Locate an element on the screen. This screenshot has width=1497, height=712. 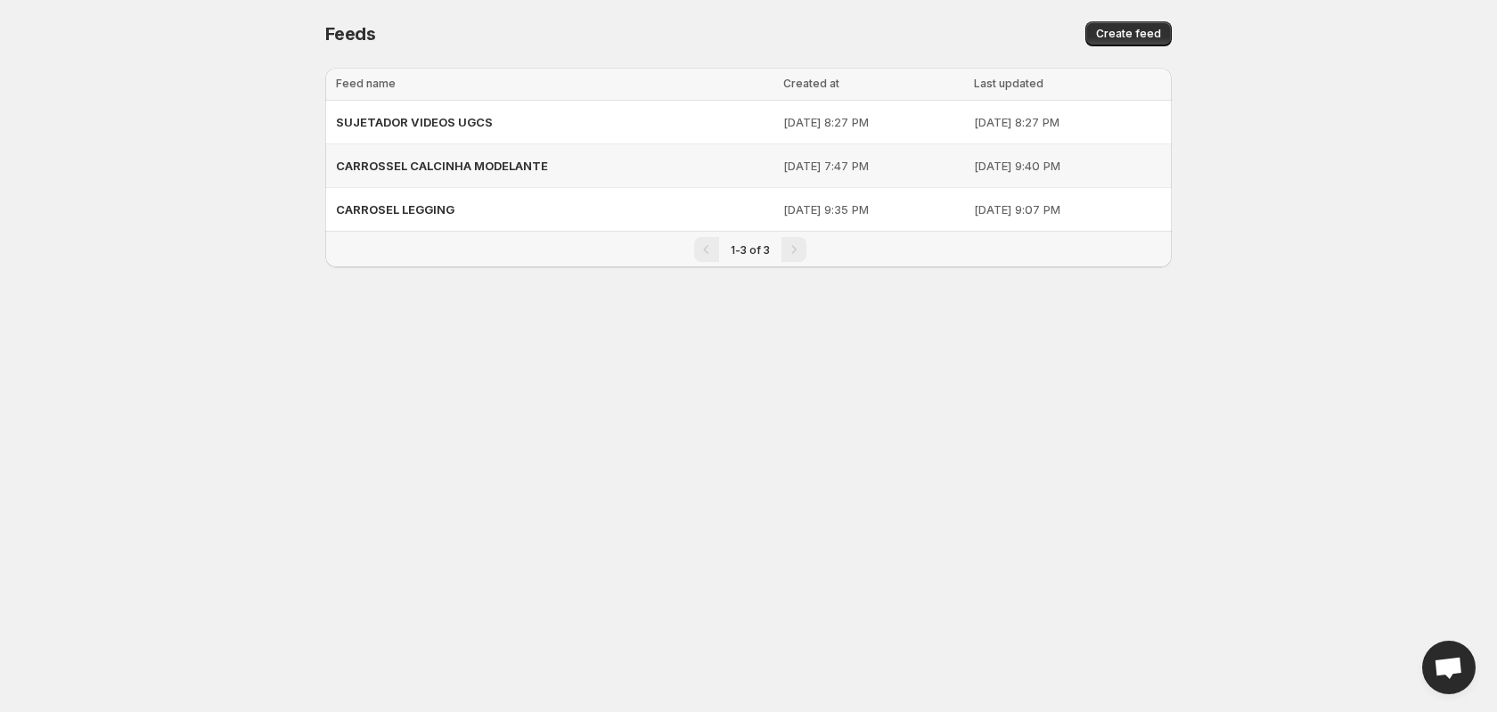
span: Last updated is located at coordinates (1009, 83).